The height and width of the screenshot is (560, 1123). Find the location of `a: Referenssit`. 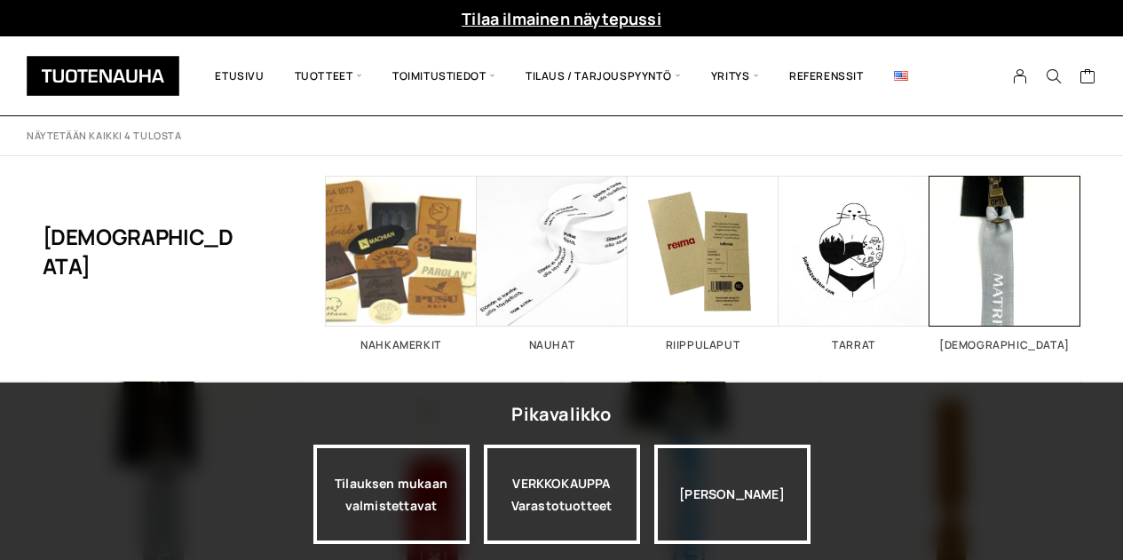

a: Referenssit is located at coordinates (826, 75).